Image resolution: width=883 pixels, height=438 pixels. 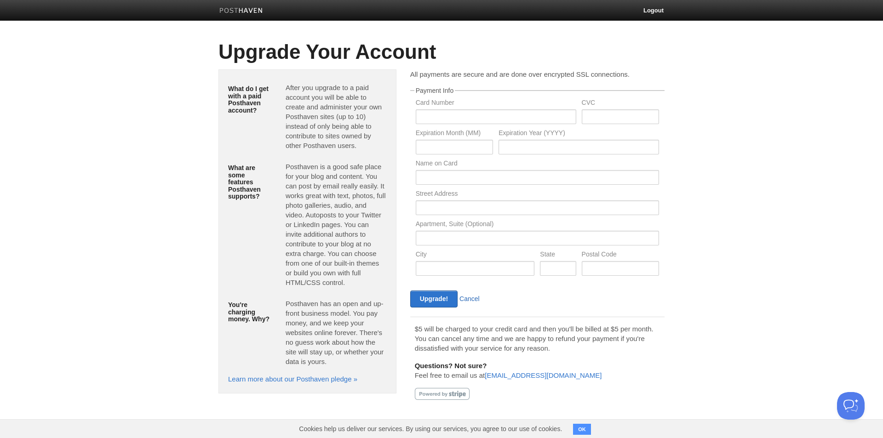 I want to click on p: Feel free to email us at, so click(x=537, y=371).